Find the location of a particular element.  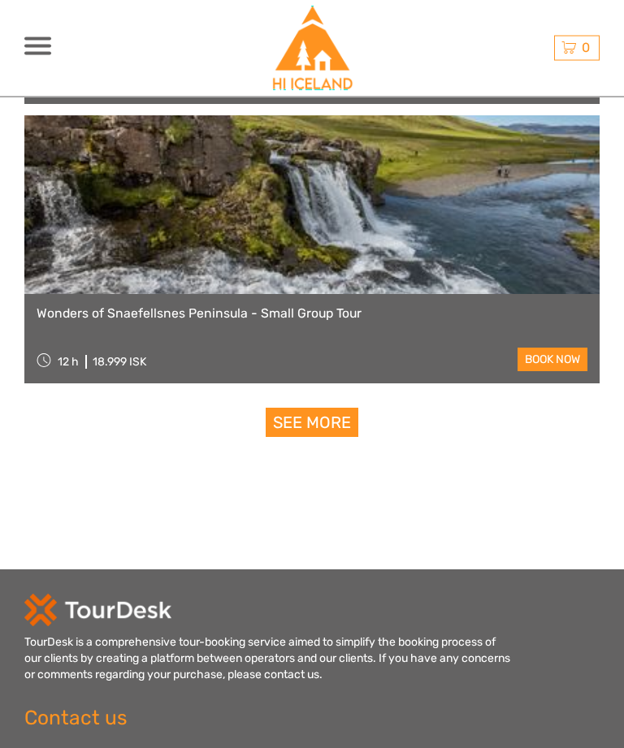

div: TourDesk is a comprehensive tour-booking service aimed to simplify the booking process of our cli... is located at coordinates (268, 660).